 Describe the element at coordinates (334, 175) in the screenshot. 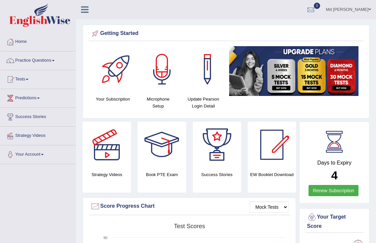

I see `b: 4` at that location.